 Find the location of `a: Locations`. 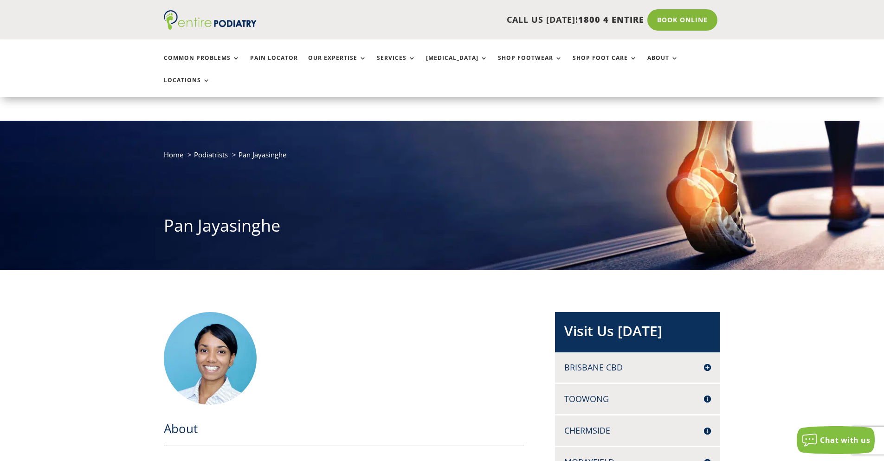

a: Locations is located at coordinates (187, 87).